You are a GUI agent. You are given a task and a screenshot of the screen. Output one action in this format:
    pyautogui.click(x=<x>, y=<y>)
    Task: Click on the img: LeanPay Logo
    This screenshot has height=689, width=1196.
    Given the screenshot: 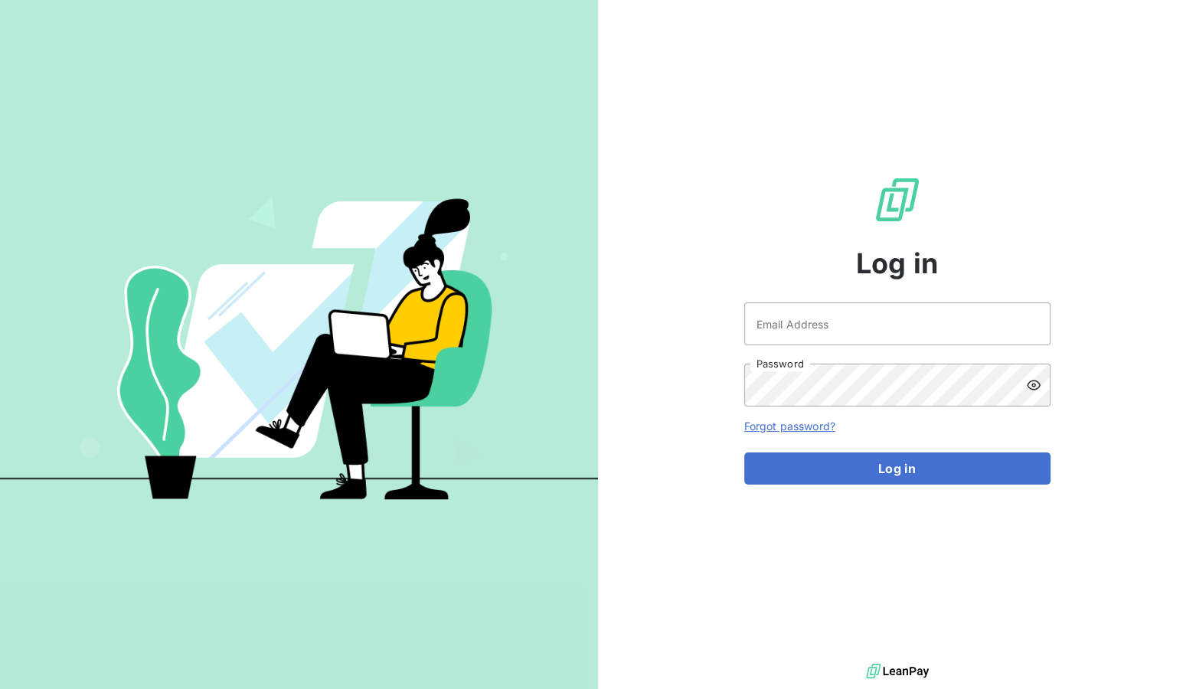 What is the action you would take?
    pyautogui.click(x=897, y=200)
    